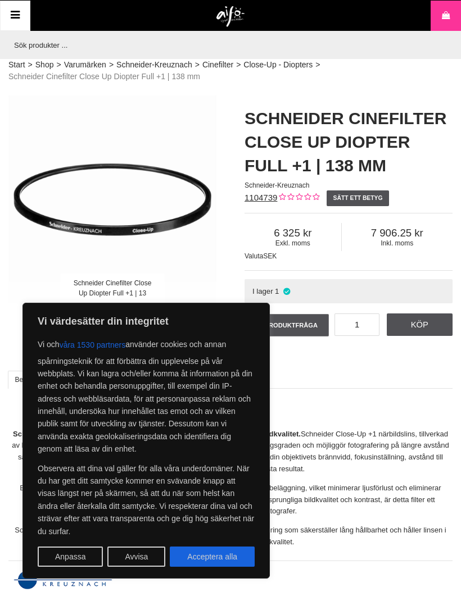  I want to click on a: Sätt ett betyg, so click(357, 198).